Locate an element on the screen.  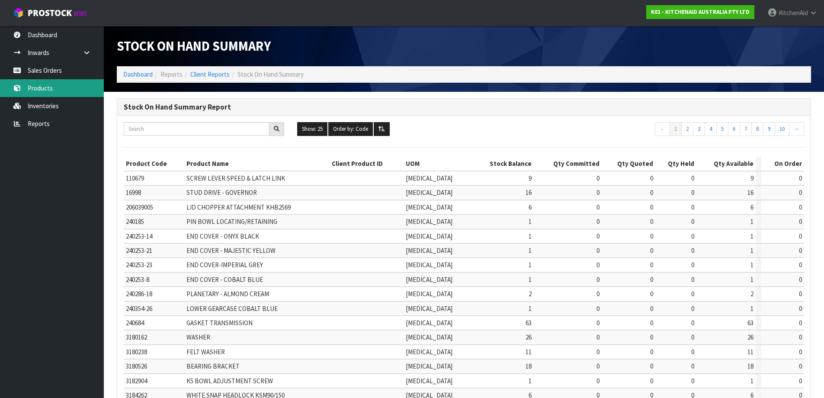
a: Client Reports is located at coordinates (210, 74).